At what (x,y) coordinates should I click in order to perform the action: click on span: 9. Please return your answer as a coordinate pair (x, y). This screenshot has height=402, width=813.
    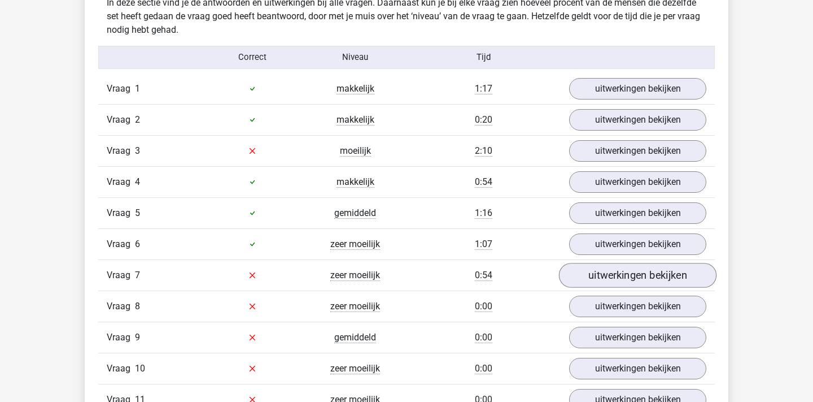
    Looking at the image, I should click on (137, 337).